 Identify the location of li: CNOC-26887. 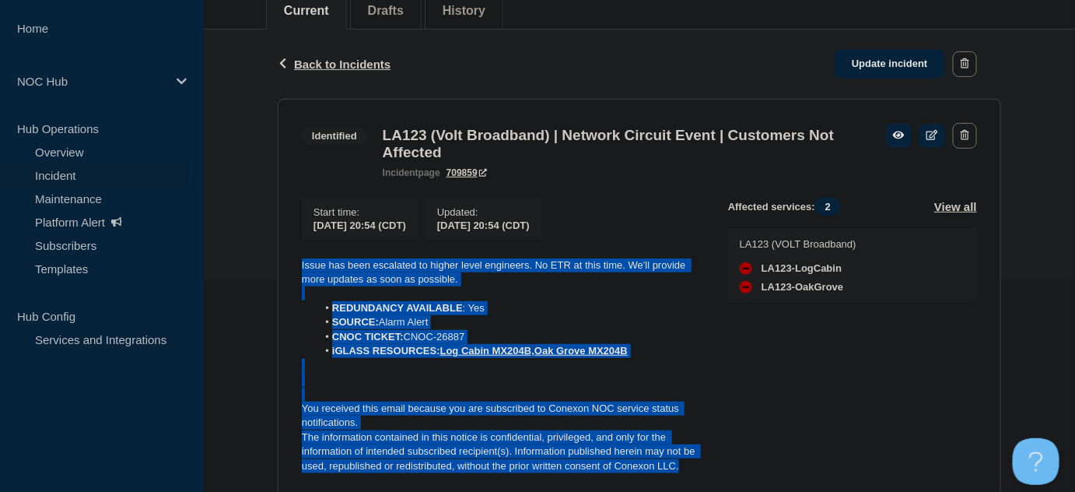
(510, 337).